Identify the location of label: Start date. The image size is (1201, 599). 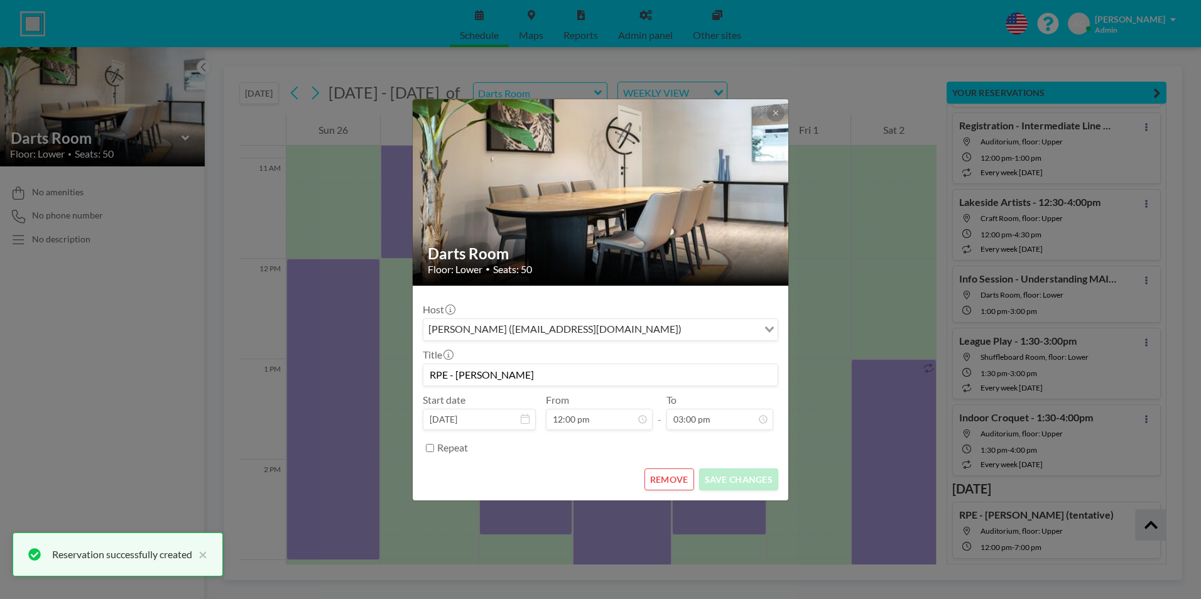
(444, 400).